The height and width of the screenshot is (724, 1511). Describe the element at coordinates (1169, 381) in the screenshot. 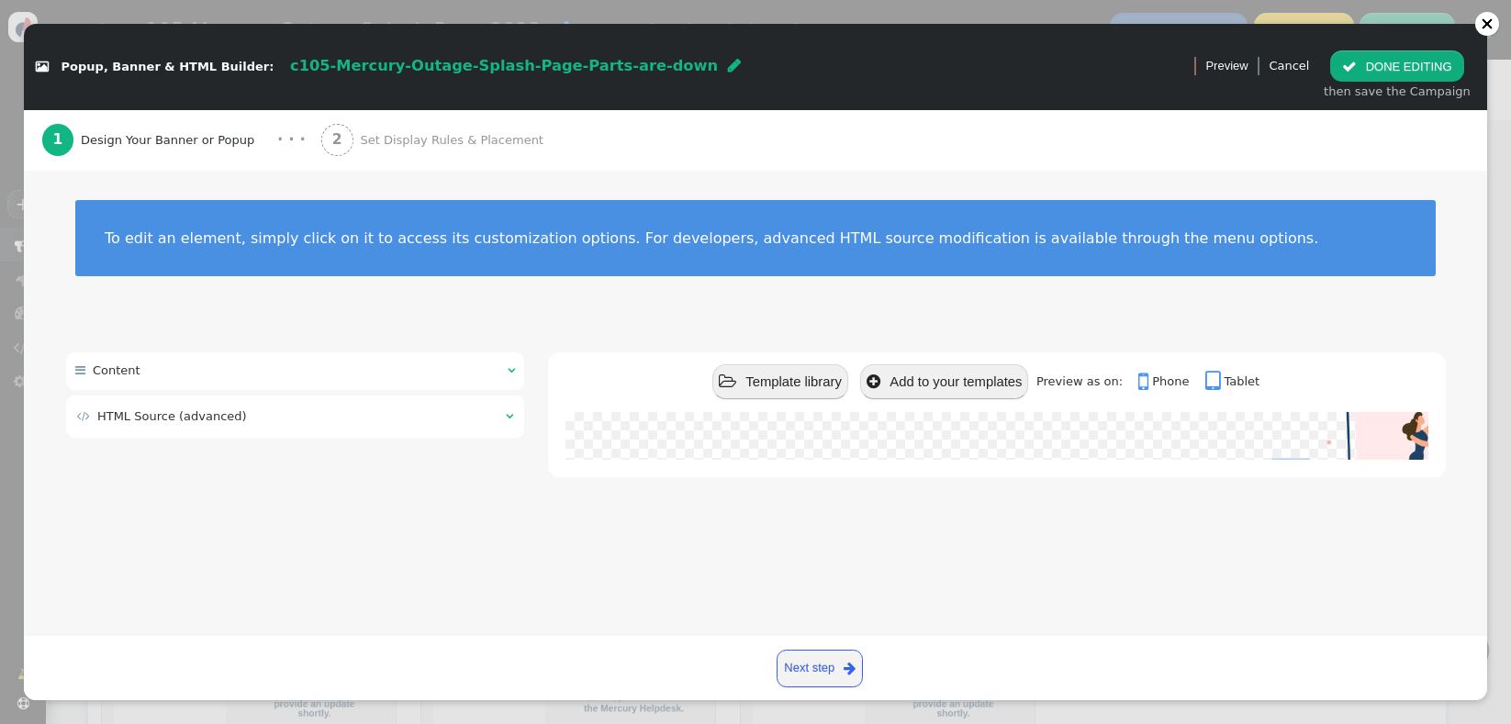

I see `a: Phone` at that location.